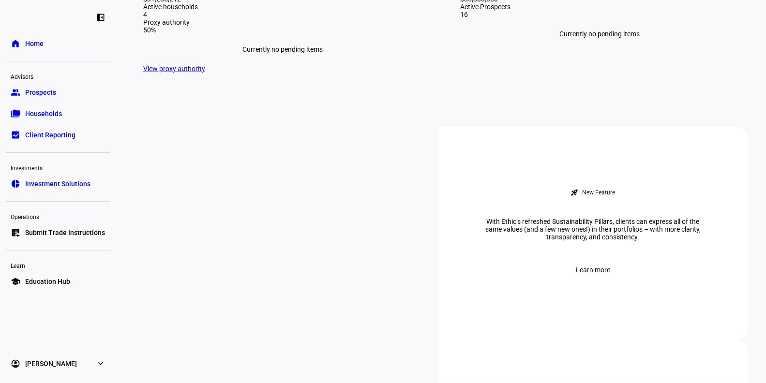  Describe the element at coordinates (593, 270) in the screenshot. I see `span: Learn more` at that location.